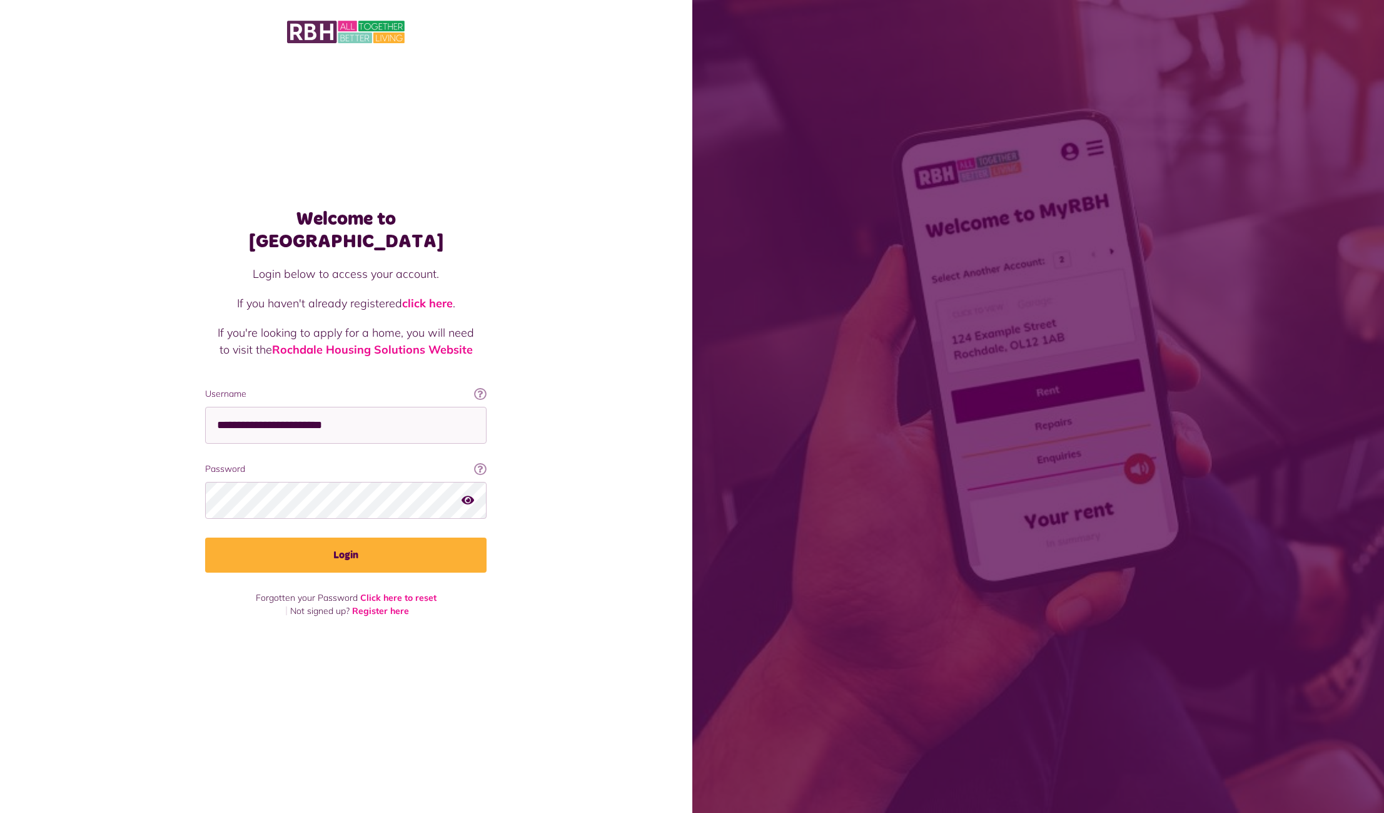 The height and width of the screenshot is (813, 1384). What do you see at coordinates (398, 597) in the screenshot?
I see `a: Click here to reset` at bounding box center [398, 597].